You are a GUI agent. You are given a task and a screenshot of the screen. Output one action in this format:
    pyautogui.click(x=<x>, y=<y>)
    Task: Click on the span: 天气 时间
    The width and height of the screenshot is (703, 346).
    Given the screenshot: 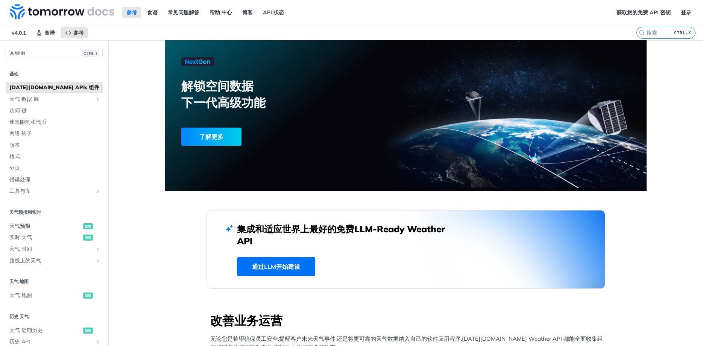 What is the action you would take?
    pyautogui.click(x=51, y=249)
    